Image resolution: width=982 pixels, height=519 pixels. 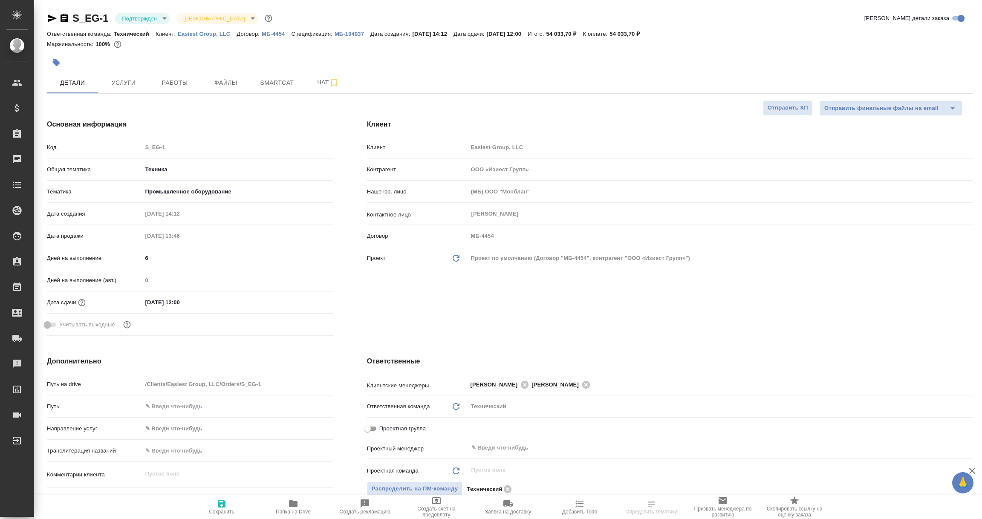 I want to click on p: Спецификация:, so click(x=312, y=34).